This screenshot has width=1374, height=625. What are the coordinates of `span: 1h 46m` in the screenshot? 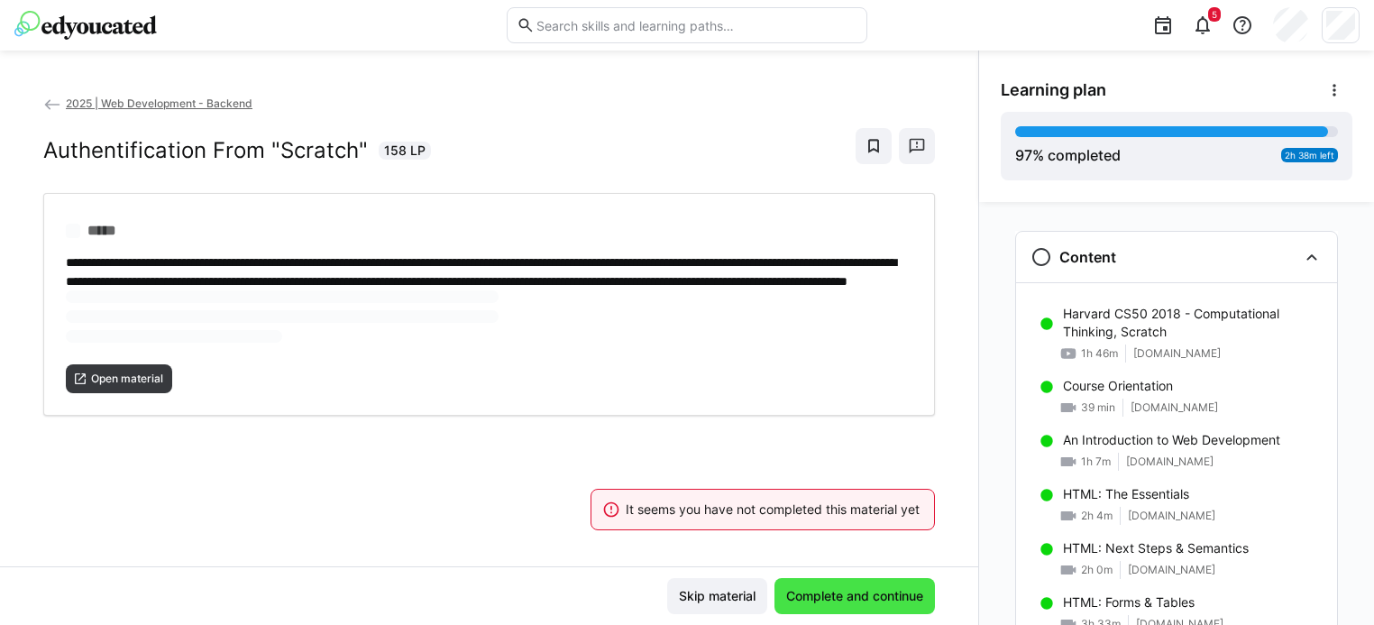 It's located at (1099, 354).